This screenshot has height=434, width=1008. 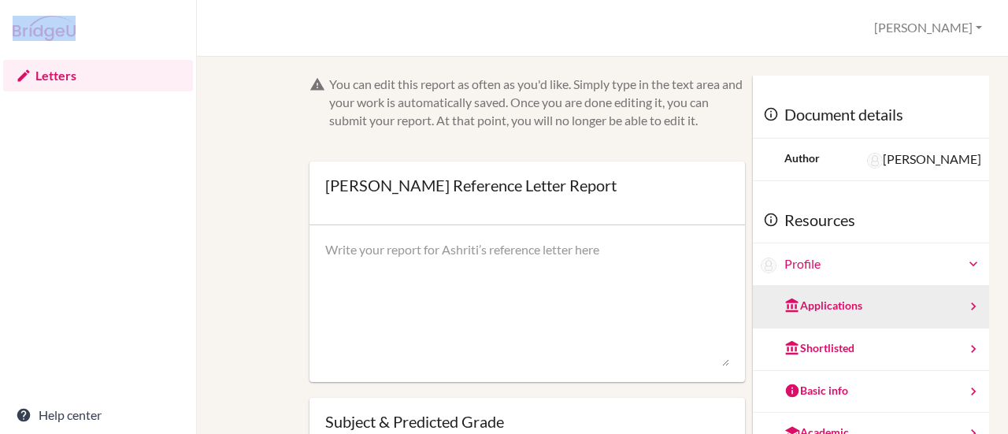 What do you see at coordinates (823, 305) in the screenshot?
I see `div: Applications` at bounding box center [823, 305].